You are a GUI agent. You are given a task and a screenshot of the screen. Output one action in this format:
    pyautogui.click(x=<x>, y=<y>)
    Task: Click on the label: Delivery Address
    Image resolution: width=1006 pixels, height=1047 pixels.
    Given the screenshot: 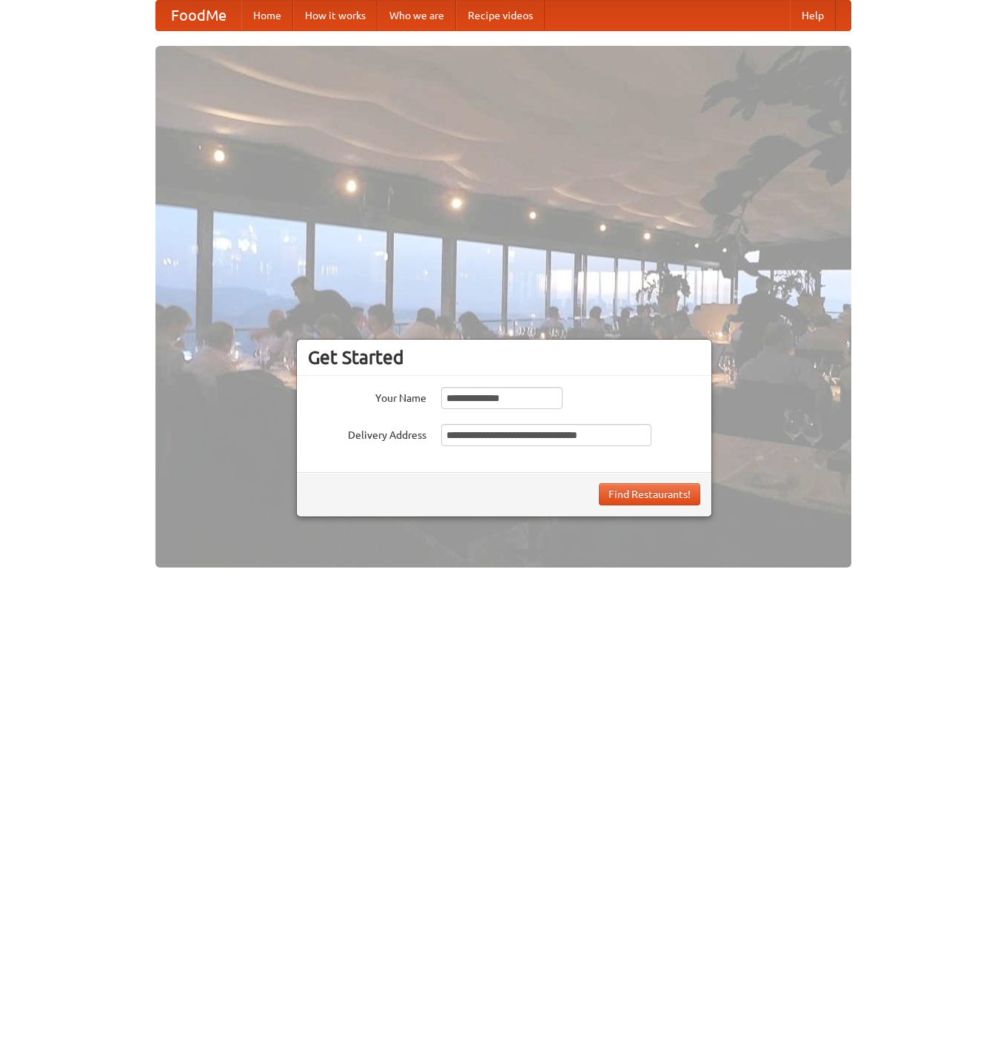 What is the action you would take?
    pyautogui.click(x=367, y=433)
    